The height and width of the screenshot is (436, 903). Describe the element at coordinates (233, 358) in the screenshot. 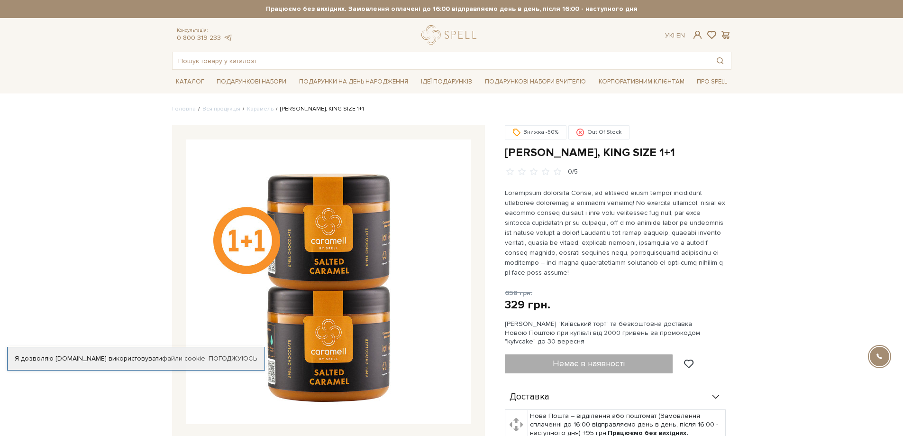

I see `a: Погоджуюсь` at that location.